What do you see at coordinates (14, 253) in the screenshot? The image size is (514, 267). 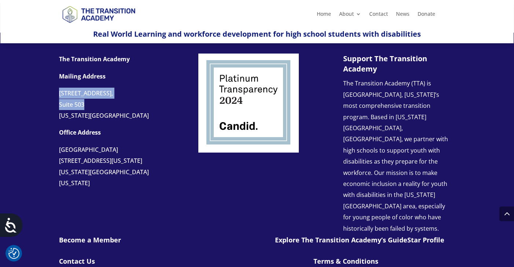 I see `button: Cookie Settings` at bounding box center [14, 253].